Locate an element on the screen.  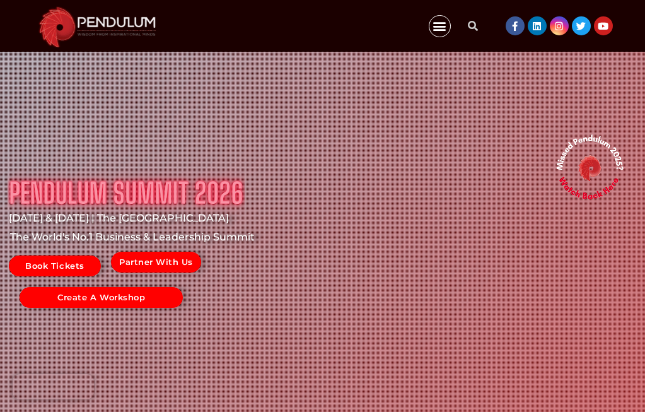
div: Search is located at coordinates (473, 26).